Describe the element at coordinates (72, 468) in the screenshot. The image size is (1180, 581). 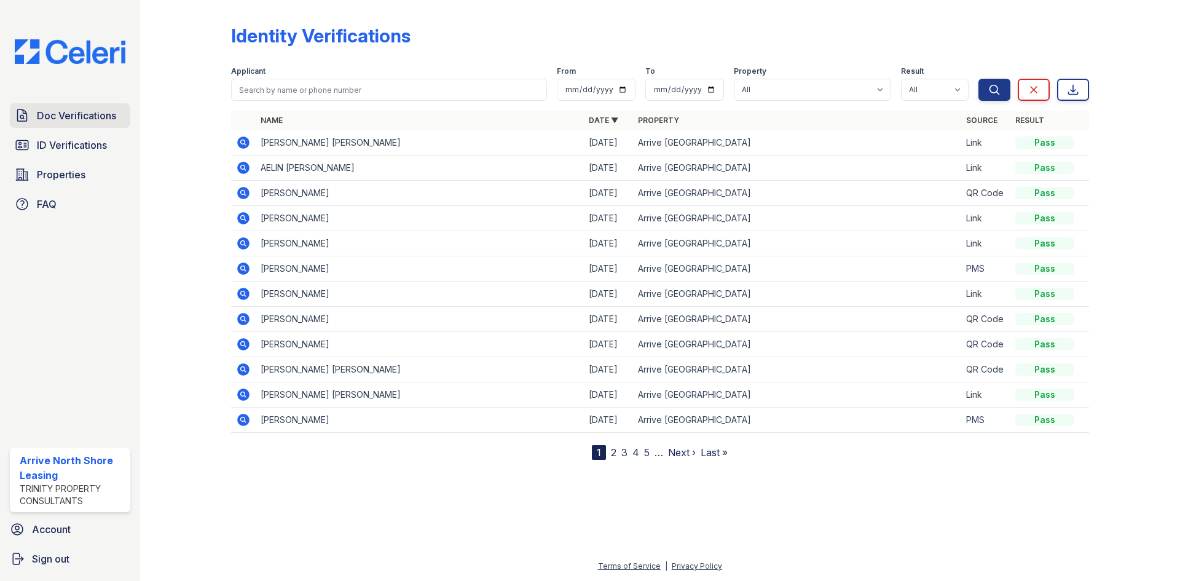
I see `div: Arrive North Shore Leasing` at that location.